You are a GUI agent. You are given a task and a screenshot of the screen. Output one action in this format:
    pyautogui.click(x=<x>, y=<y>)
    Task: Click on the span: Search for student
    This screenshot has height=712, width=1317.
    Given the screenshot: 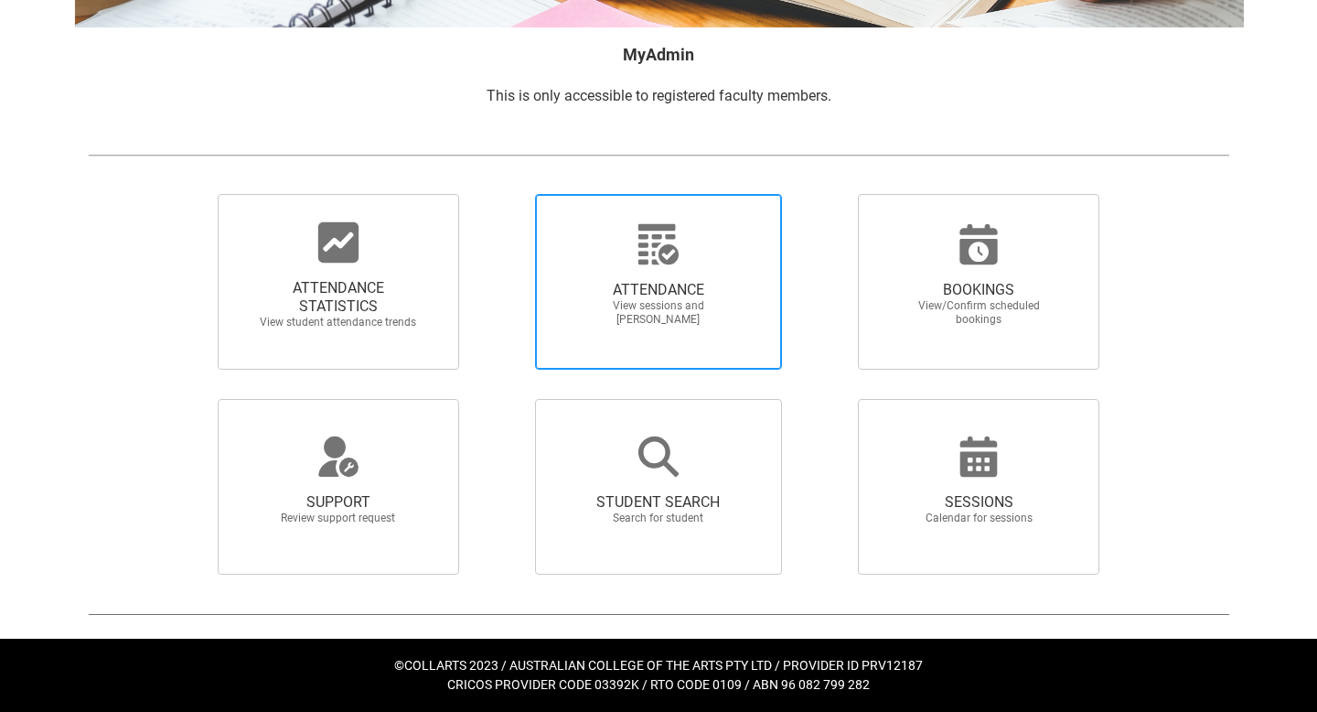 What is the action you would take?
    pyautogui.click(x=659, y=518)
    